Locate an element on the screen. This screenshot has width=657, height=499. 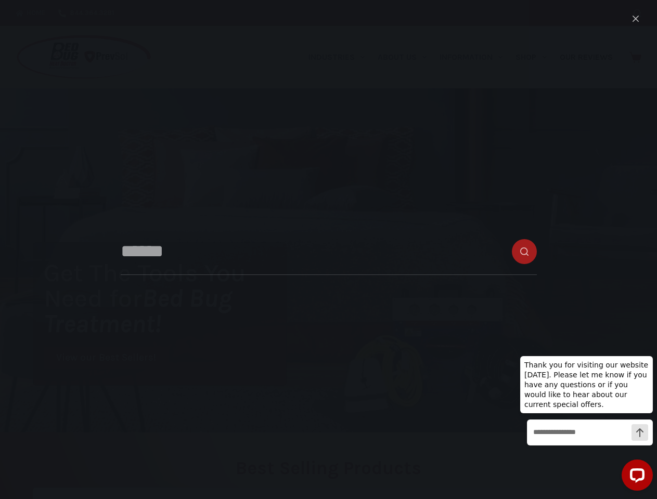
i: Bed Bug Treatment! is located at coordinates (138, 311).